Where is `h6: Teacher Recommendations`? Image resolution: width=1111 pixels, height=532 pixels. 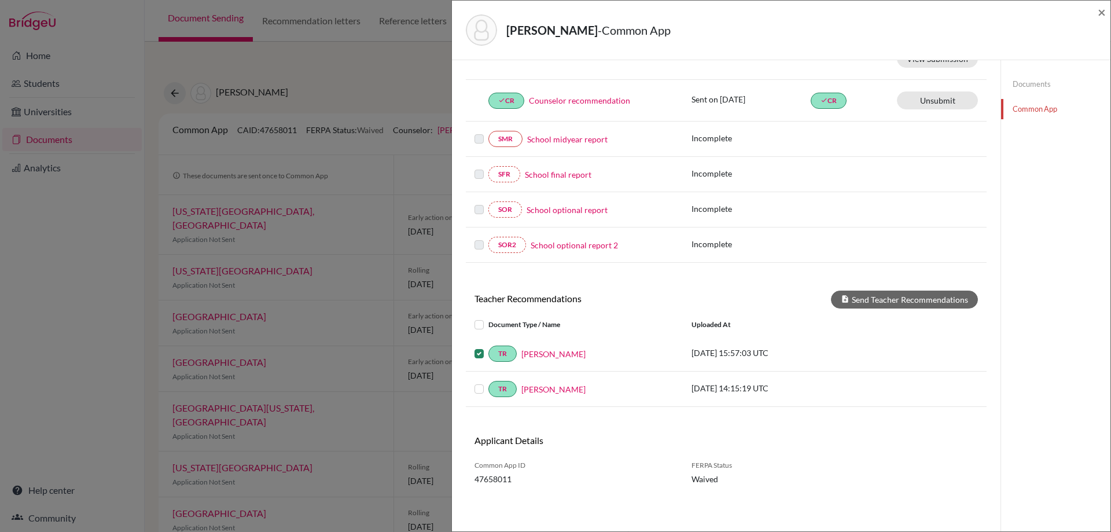
h6: Teacher Recommendations is located at coordinates (596, 298).